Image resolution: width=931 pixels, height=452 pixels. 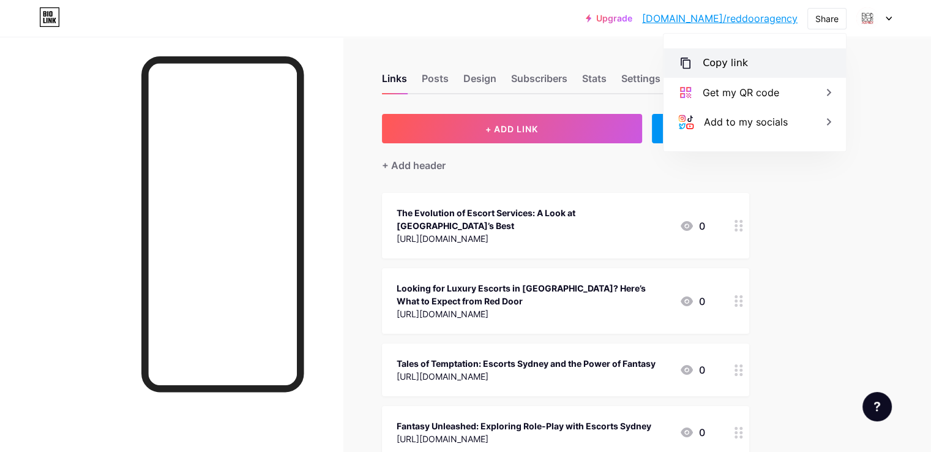 I want to click on div: Posts, so click(x=435, y=82).